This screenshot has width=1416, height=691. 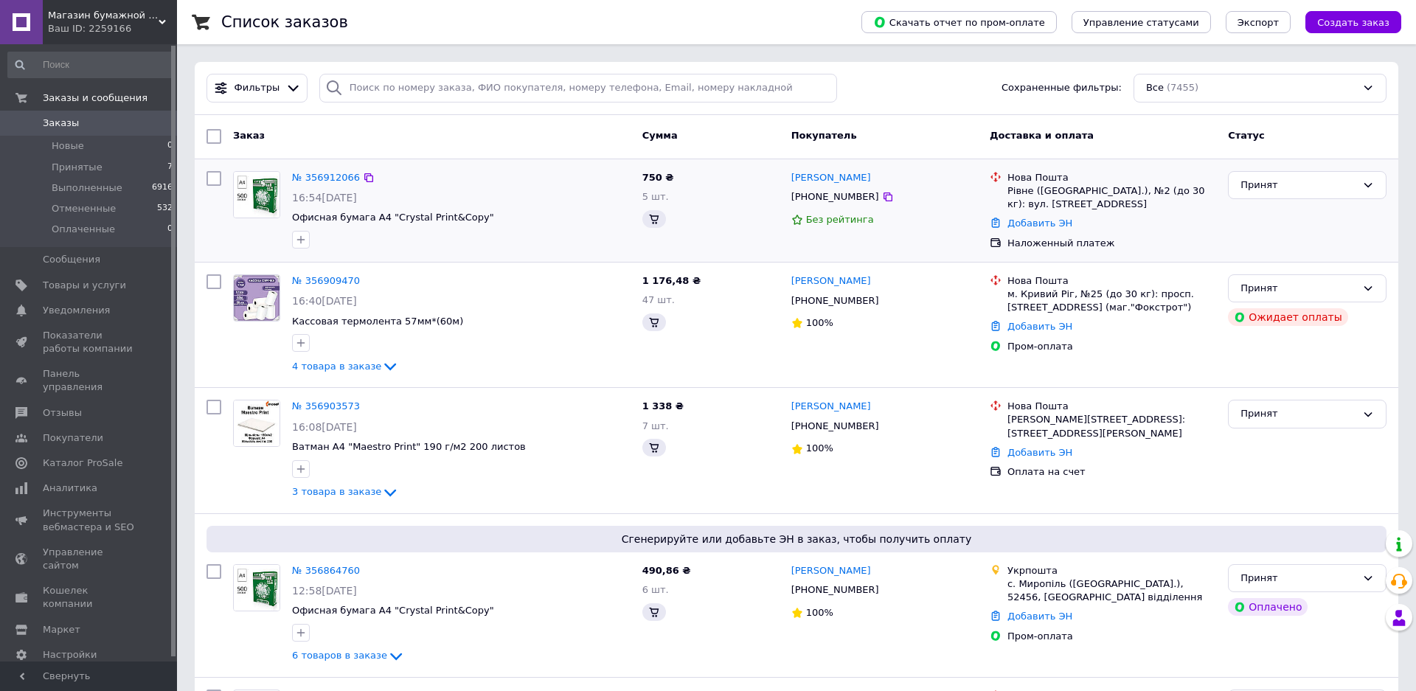 What do you see at coordinates (1182, 87) in the screenshot?
I see `span: (7455)` at bounding box center [1182, 87].